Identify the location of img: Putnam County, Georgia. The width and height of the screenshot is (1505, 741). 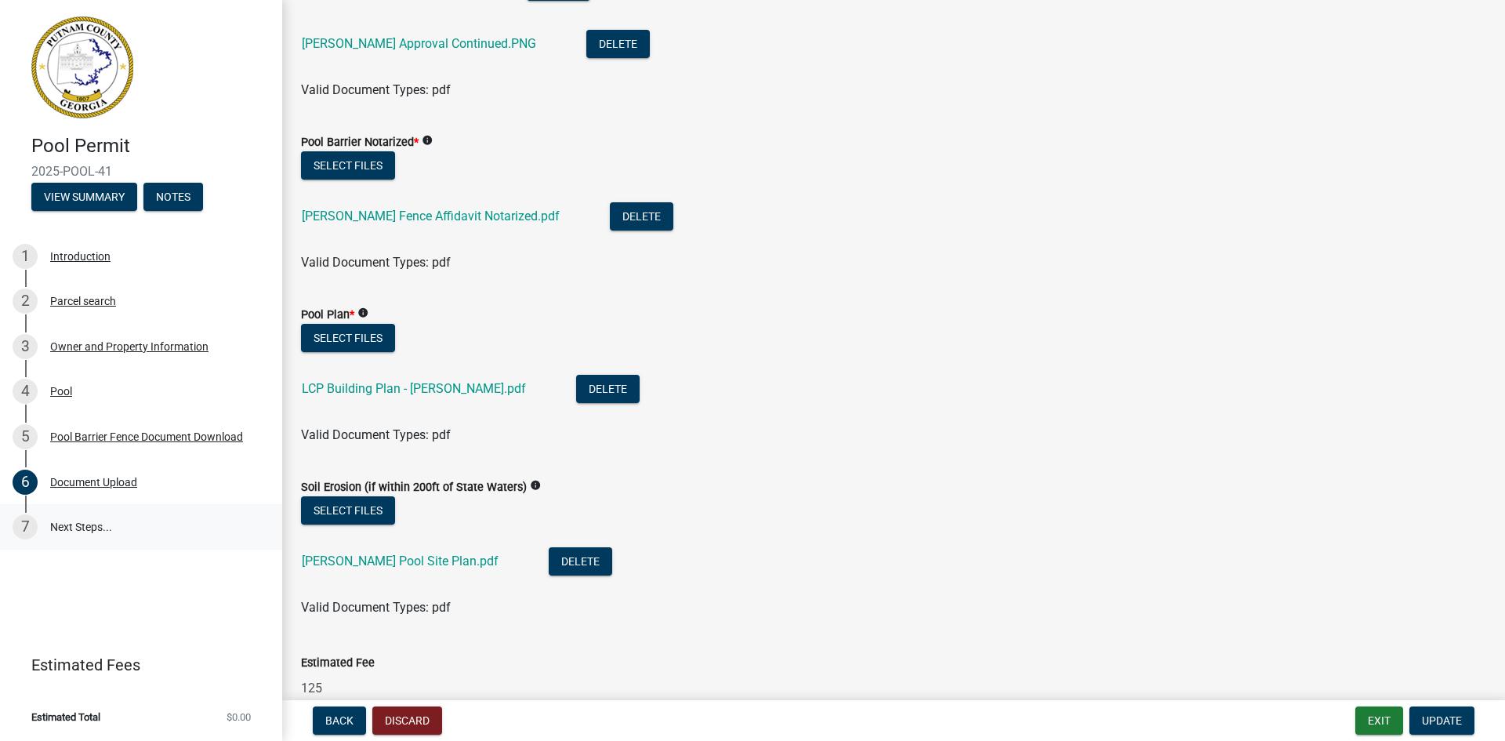
(82, 67).